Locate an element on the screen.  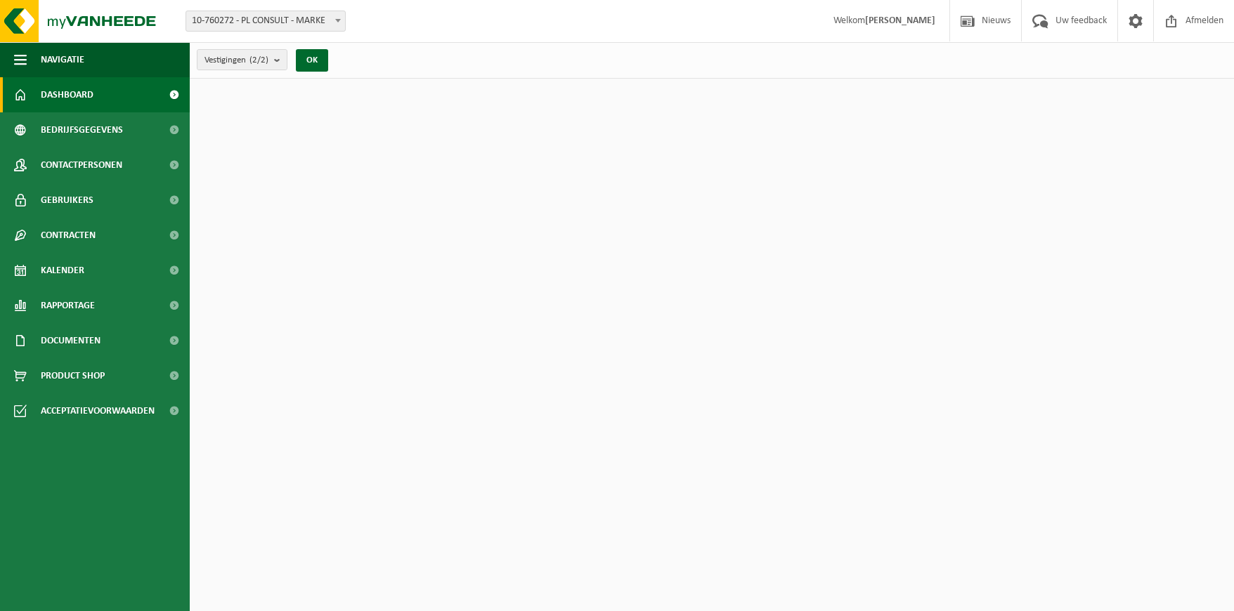
span: Dashboard is located at coordinates (67, 95).